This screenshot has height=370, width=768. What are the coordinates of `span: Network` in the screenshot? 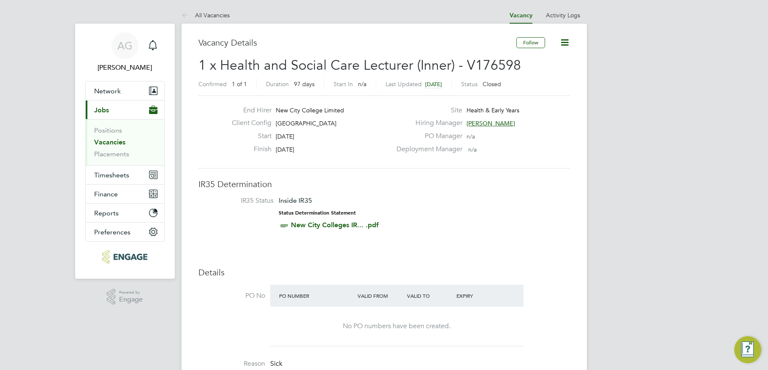 It's located at (107, 91).